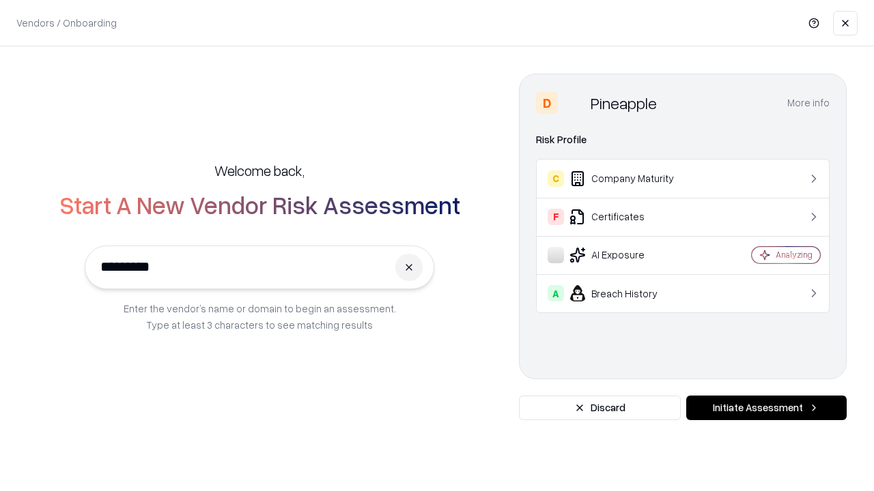 The height and width of the screenshot is (491, 874). I want to click on div: Analyzing, so click(794, 255).